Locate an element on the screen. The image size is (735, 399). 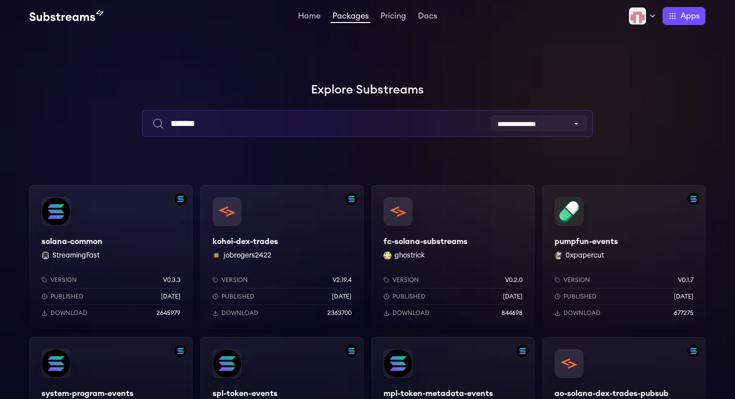
button: 0xpapercut is located at coordinates (584, 255).